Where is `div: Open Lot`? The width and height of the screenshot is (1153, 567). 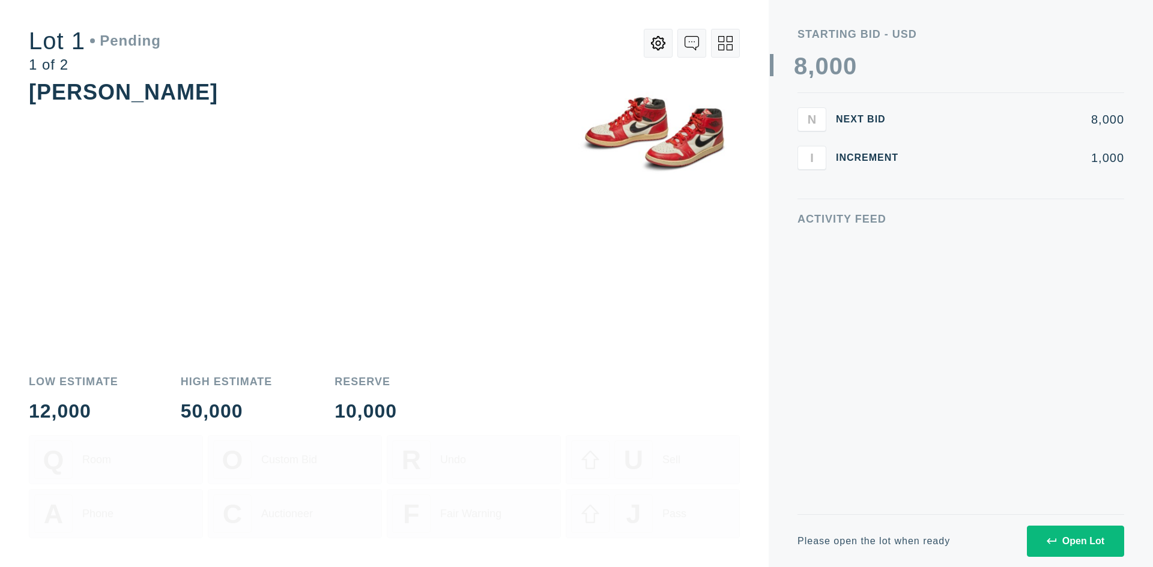 div: Open Lot is located at coordinates (1075, 542).